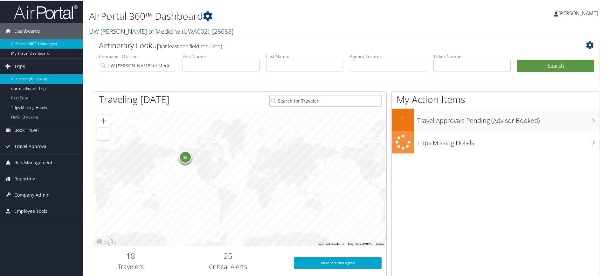  What do you see at coordinates (46, 11) in the screenshot?
I see `img: airportal-logo.png` at bounding box center [46, 11].